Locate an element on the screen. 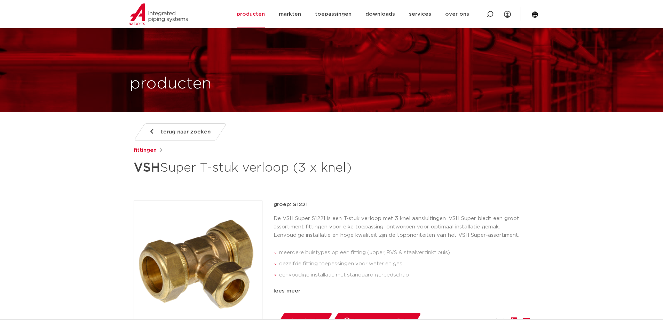 The width and height of the screenshot is (663, 320). h1: producten is located at coordinates (171, 84).